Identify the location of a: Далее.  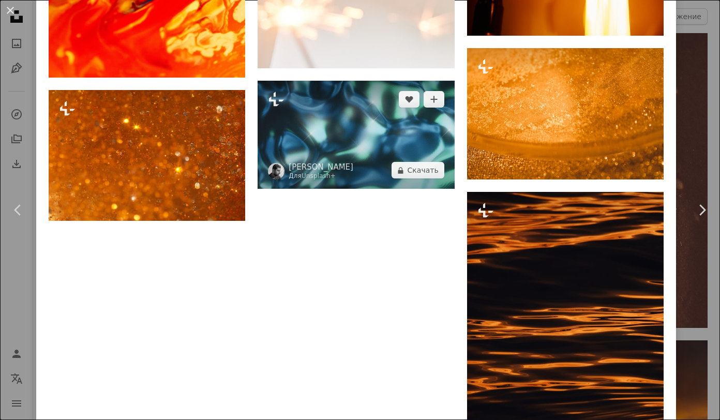
(702, 210).